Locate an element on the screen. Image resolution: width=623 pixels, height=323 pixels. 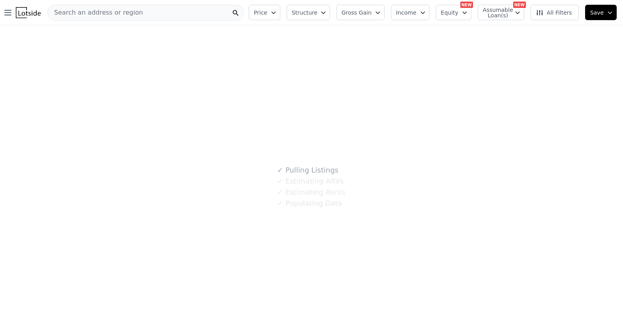
button: Structure is located at coordinates (308, 12).